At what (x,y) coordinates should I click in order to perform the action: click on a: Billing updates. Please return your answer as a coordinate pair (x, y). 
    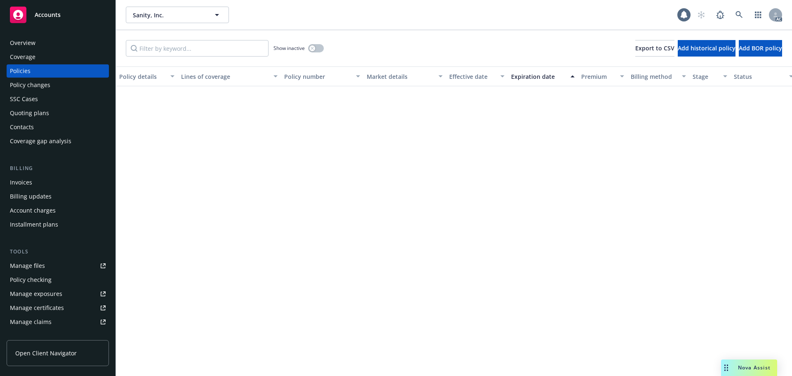
    Looking at the image, I should click on (58, 196).